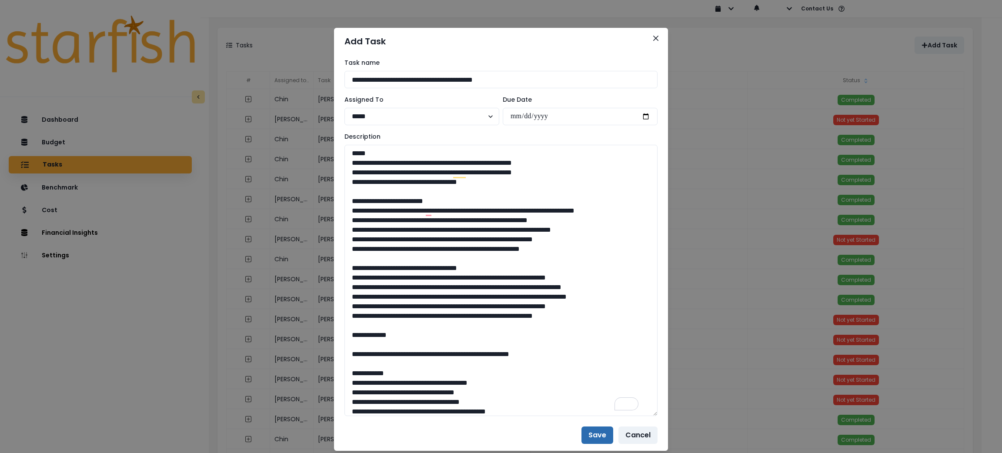  Describe the element at coordinates (501, 280) in the screenshot. I see `textarea: To enrich screen reader interactions, please activate Accessibility in Grammarly extension settings` at that location.